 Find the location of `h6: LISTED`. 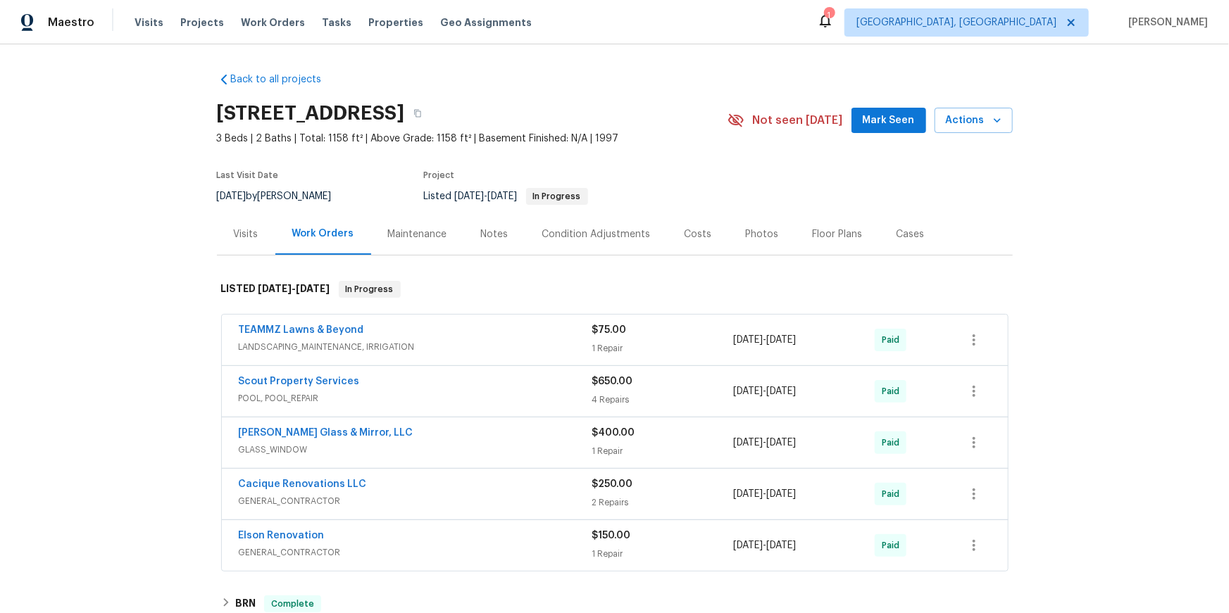

h6: LISTED is located at coordinates (275, 289).